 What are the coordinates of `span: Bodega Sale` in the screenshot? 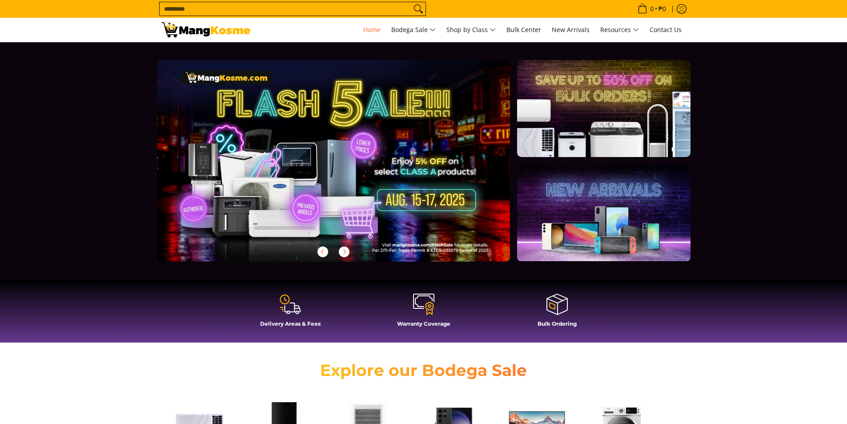 It's located at (413, 30).